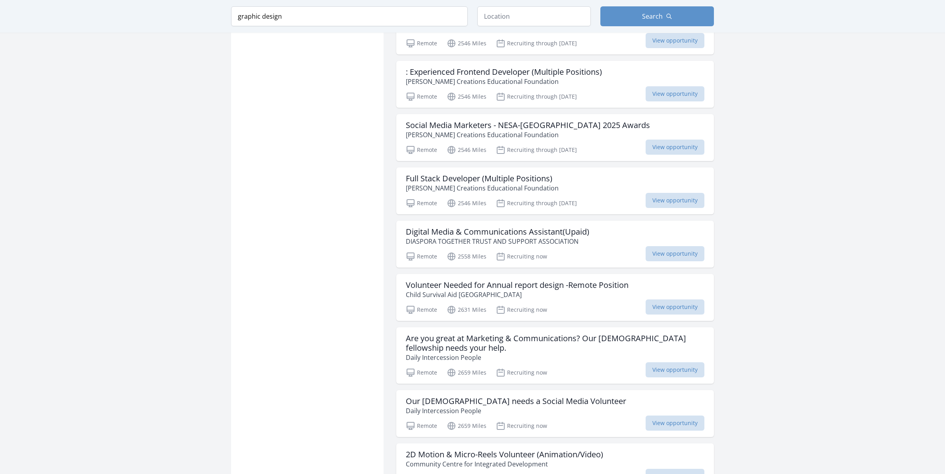 Image resolution: width=945 pixels, height=474 pixels. What do you see at coordinates (505, 464) in the screenshot?
I see `p: Community Centre for Integrated Development` at bounding box center [505, 464].